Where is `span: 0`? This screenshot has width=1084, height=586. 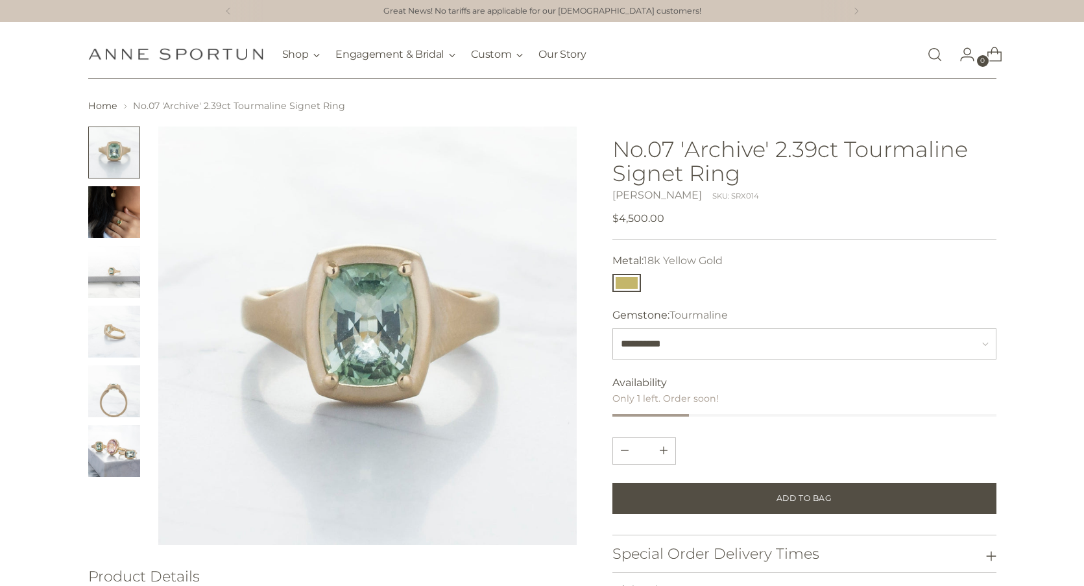
span: 0 is located at coordinates (982, 61).